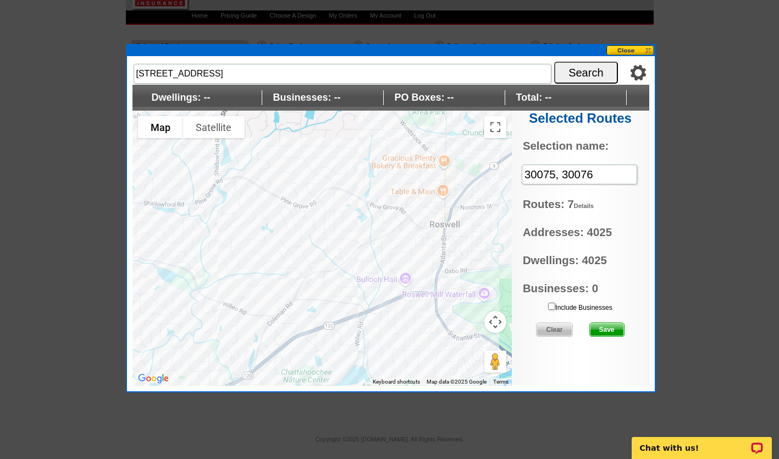  Describe the element at coordinates (153, 378) in the screenshot. I see `img: Google` at that location.